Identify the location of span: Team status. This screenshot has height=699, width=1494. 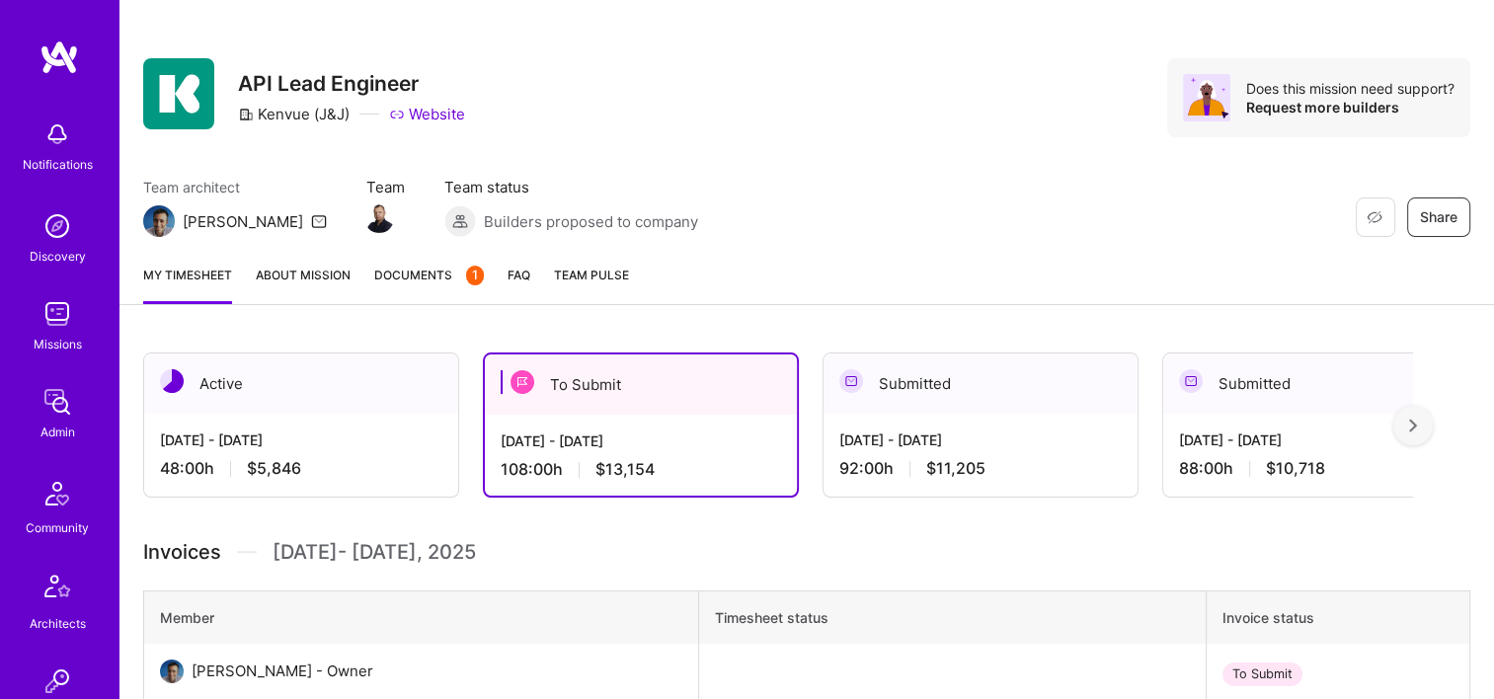
(571, 187).